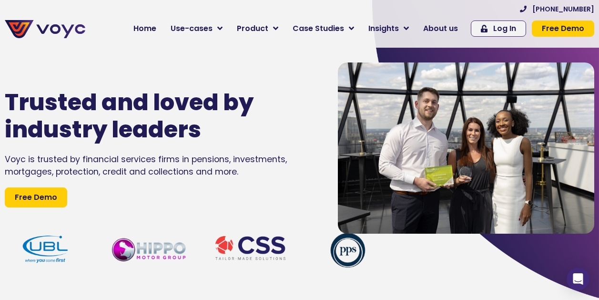 The width and height of the screenshot is (599, 300). I want to click on span: About us, so click(440, 29).